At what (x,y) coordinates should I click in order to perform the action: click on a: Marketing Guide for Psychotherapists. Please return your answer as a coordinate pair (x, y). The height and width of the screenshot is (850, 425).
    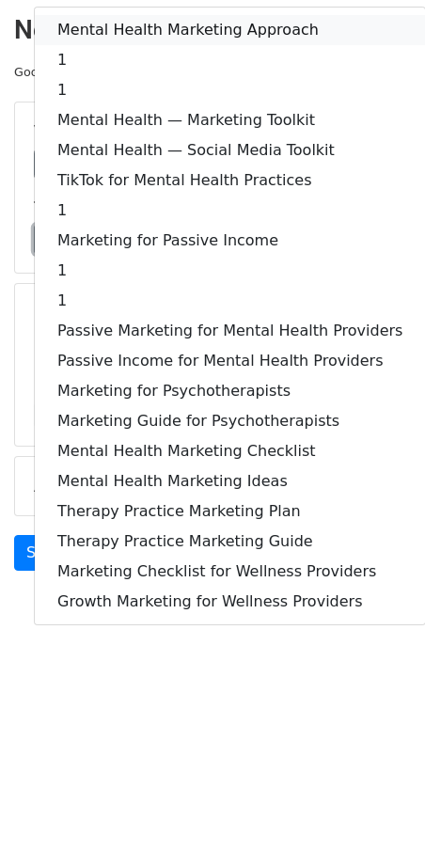
    Looking at the image, I should click on (229, 421).